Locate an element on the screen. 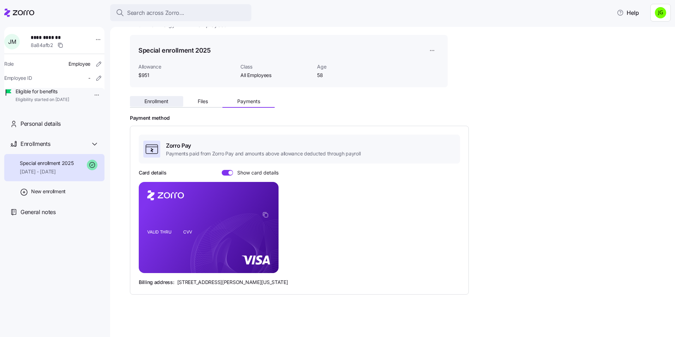 Image resolution: width=675 pixels, height=337 pixels. button: Search across Zorro... is located at coordinates (181, 13).